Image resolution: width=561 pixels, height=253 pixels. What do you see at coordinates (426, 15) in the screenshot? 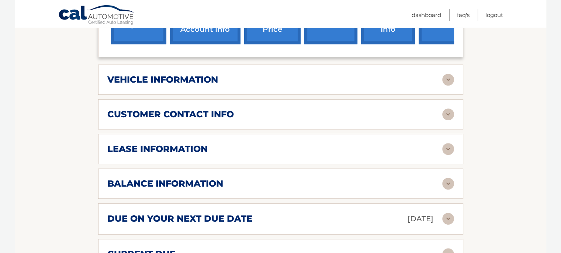
I see `a: Dashboard` at bounding box center [426, 15].